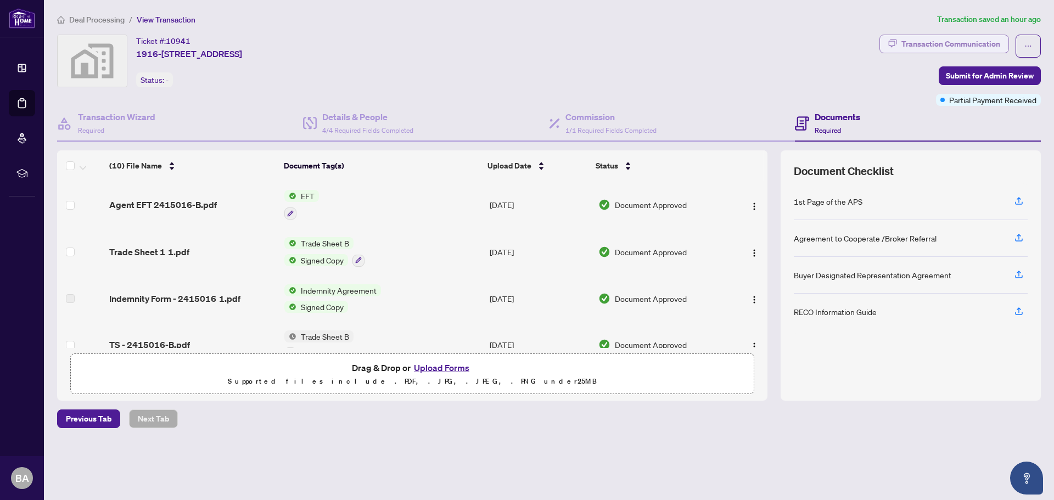 The height and width of the screenshot is (500, 1054). I want to click on div: Buyer Designated Representation Agreement, so click(872, 275).